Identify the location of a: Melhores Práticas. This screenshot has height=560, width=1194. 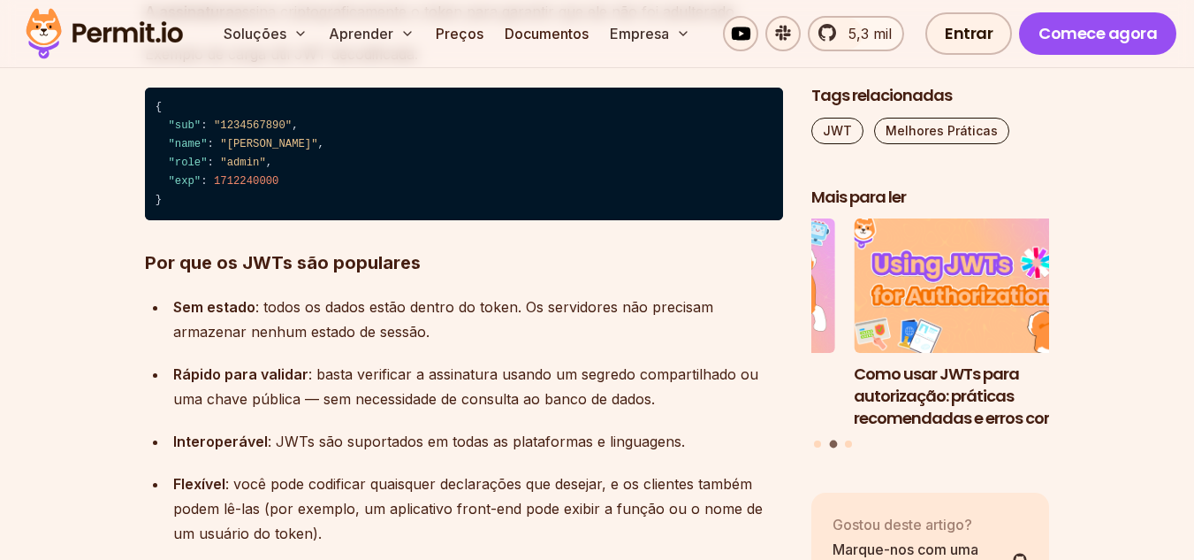
(941, 131).